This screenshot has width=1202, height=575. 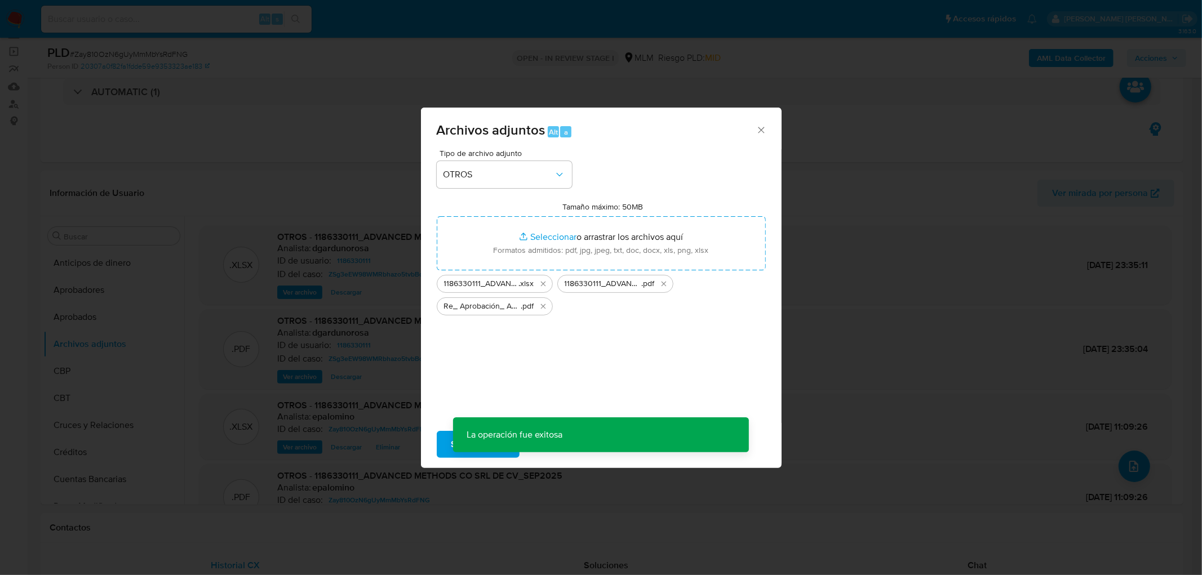 I want to click on button: OTROS, so click(x=504, y=175).